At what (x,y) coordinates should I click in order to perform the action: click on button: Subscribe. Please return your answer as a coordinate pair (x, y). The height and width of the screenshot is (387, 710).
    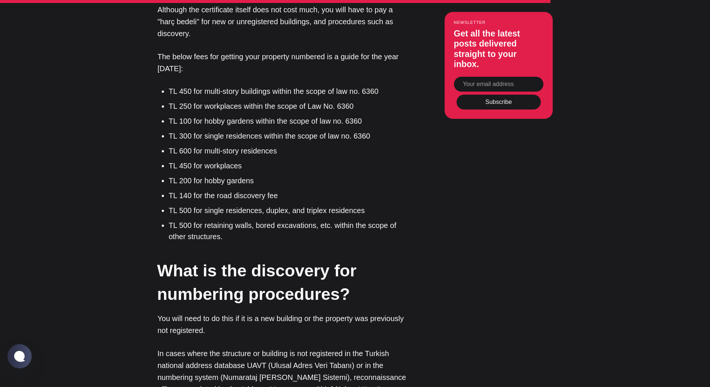
    Looking at the image, I should click on (499, 102).